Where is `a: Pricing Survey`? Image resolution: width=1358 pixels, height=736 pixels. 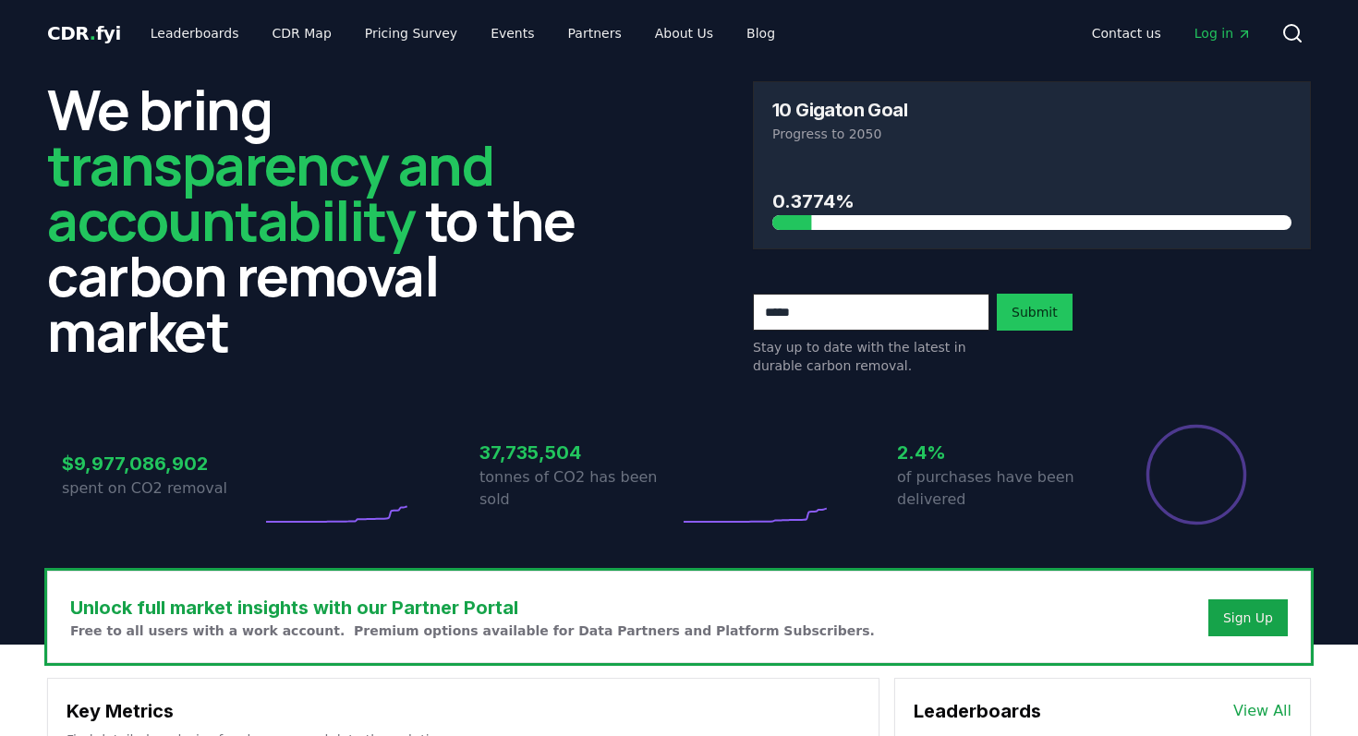
a: Pricing Survey is located at coordinates (411, 33).